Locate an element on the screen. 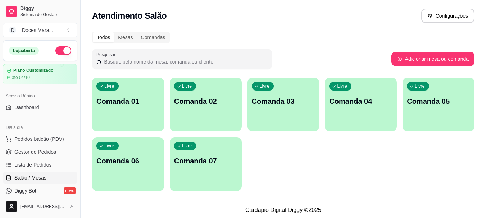 The image size is (486, 218). div: Acesso Rápido is located at coordinates (40, 96).